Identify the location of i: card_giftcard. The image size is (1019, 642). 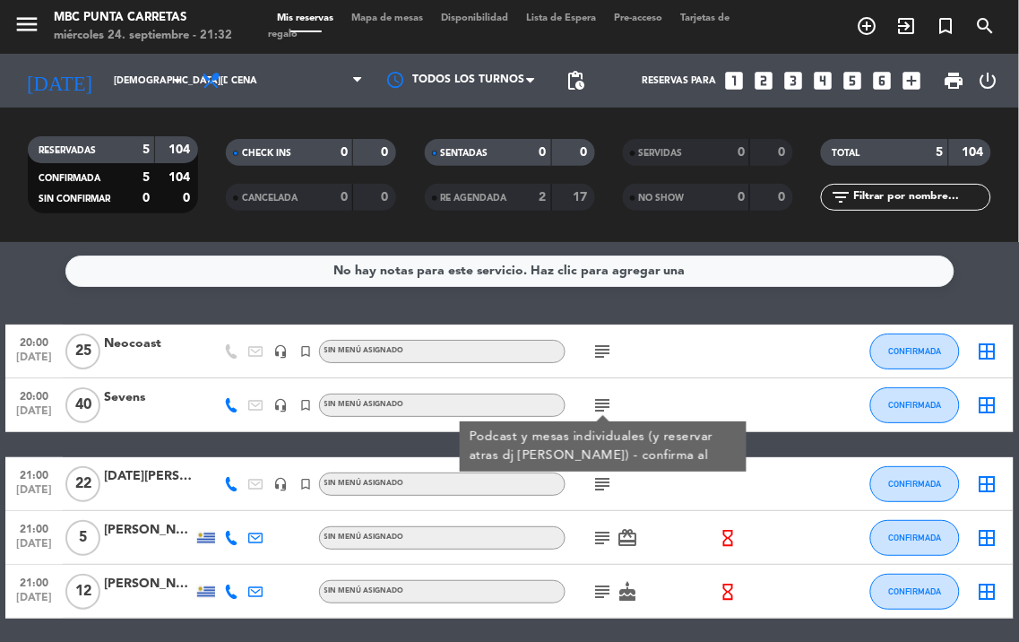
(629, 538).